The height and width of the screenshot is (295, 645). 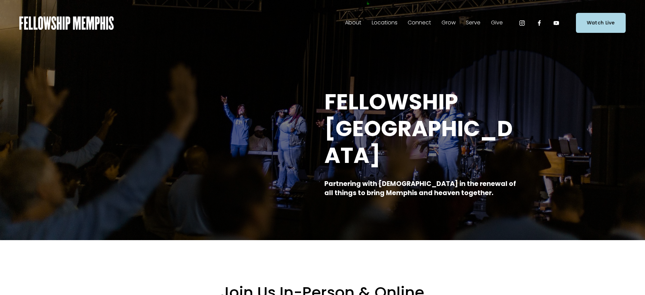 What do you see at coordinates (473, 23) in the screenshot?
I see `span: Serve` at bounding box center [473, 23].